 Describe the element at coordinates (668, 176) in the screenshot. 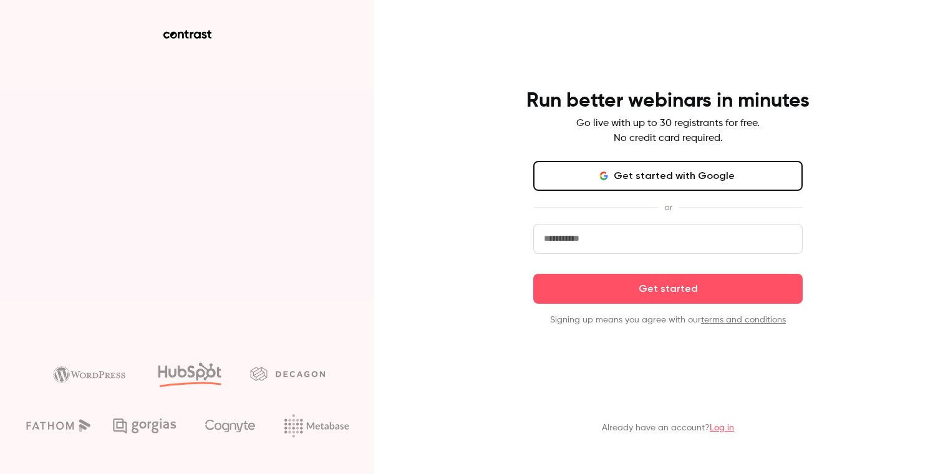

I see `button: Get started with Google` at that location.